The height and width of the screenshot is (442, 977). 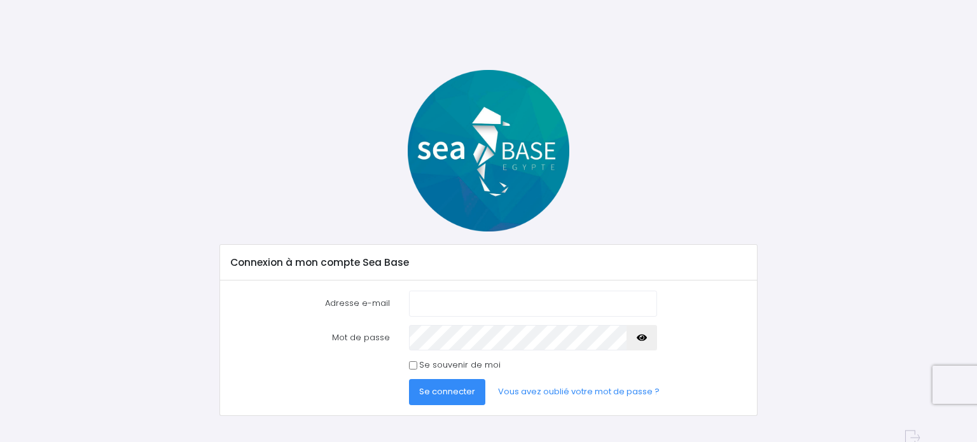 I want to click on label: Se souvenir de moi, so click(x=460, y=365).